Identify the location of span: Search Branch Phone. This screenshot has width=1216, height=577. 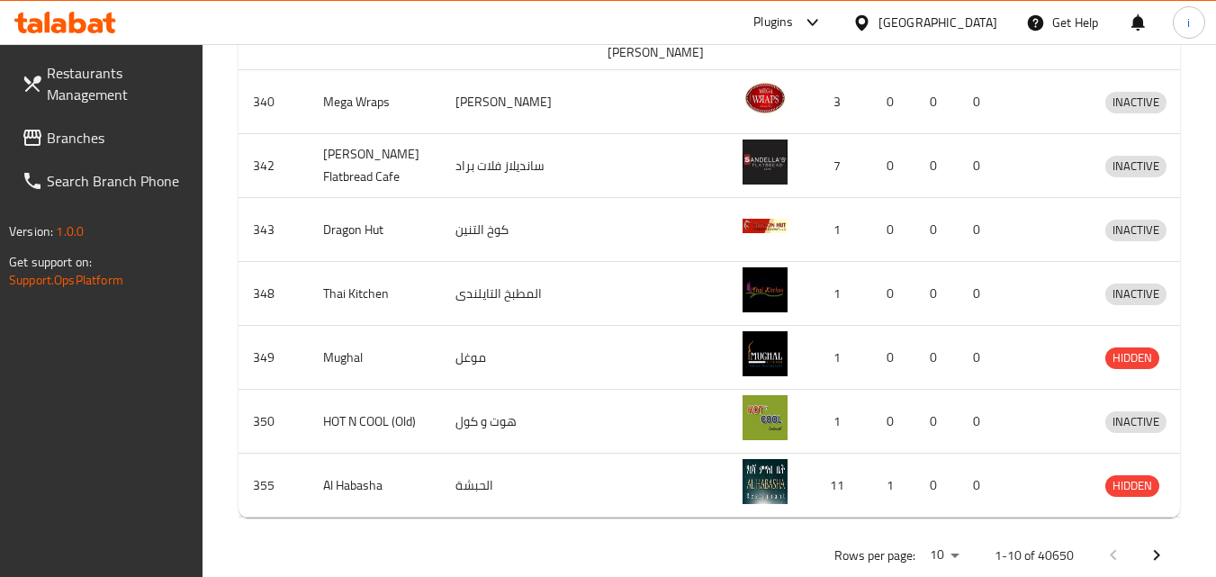
(118, 181).